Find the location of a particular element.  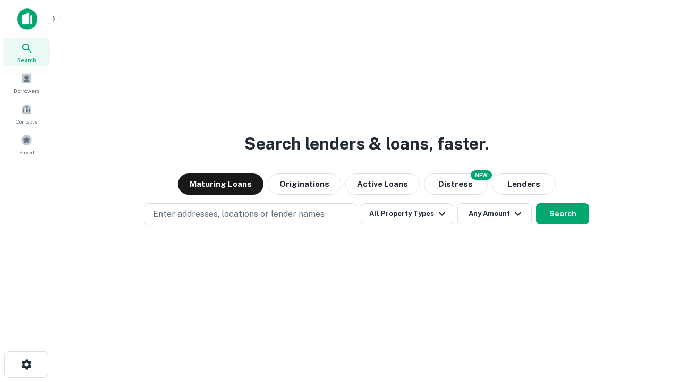

a: Contacts is located at coordinates (27, 114).